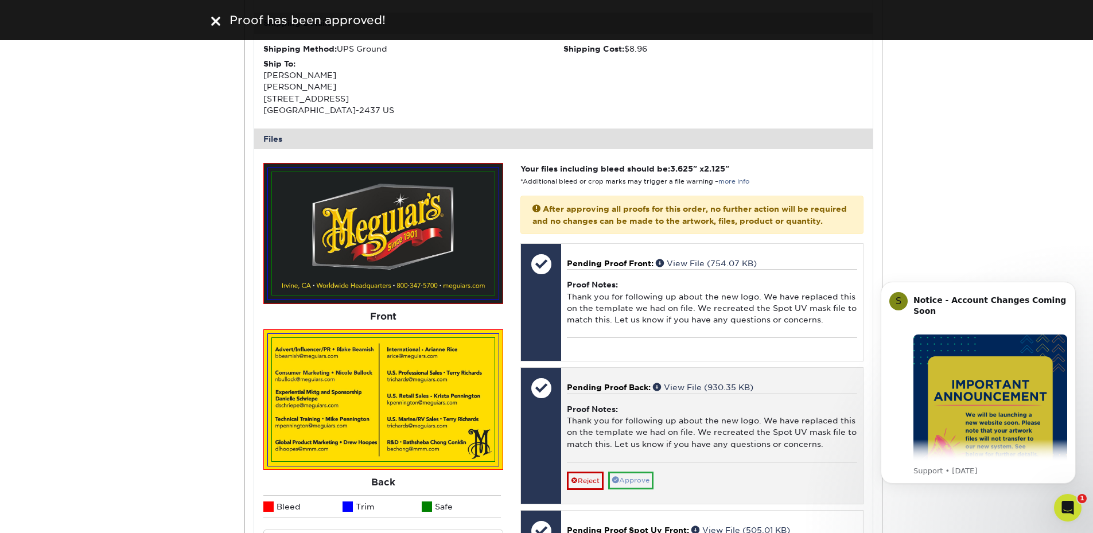 The image size is (1093, 533). I want to click on li: Trim, so click(382, 506).